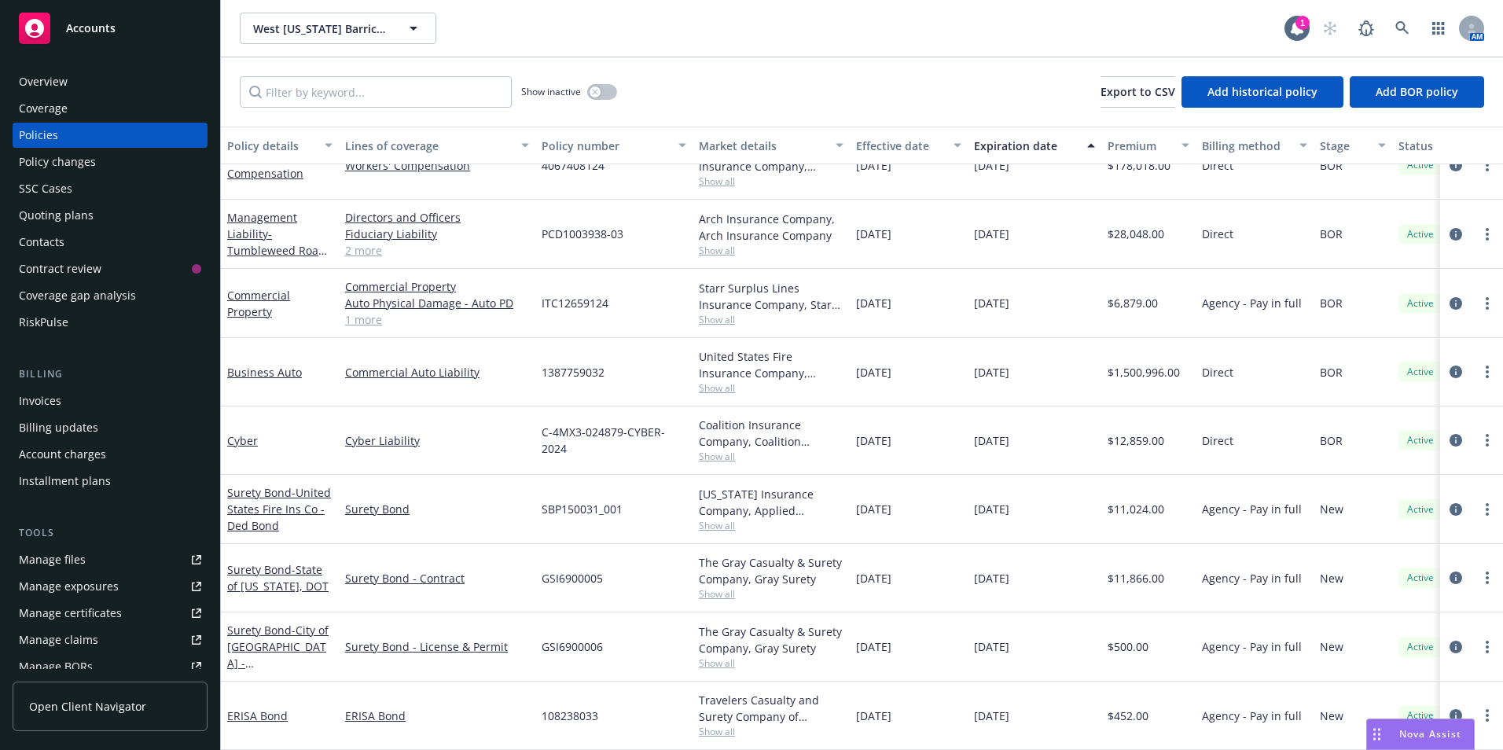  Describe the element at coordinates (110, 586) in the screenshot. I see `span: Manage exposures` at that location.